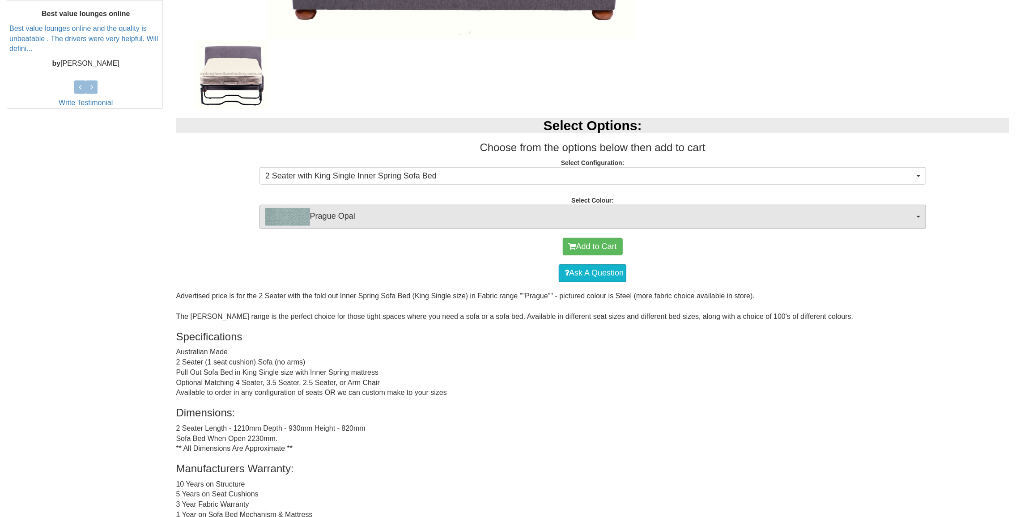  I want to click on a: Write Testimonial, so click(85, 102).